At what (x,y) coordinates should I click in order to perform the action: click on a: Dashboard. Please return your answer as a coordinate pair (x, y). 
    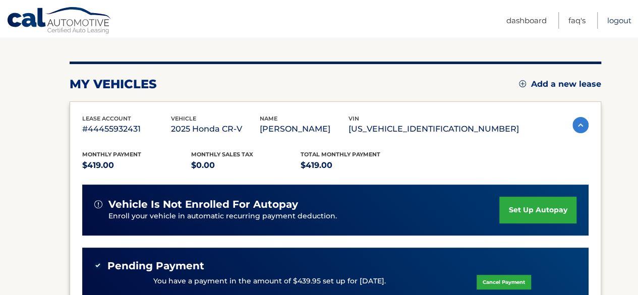
    Looking at the image, I should click on (527, 20).